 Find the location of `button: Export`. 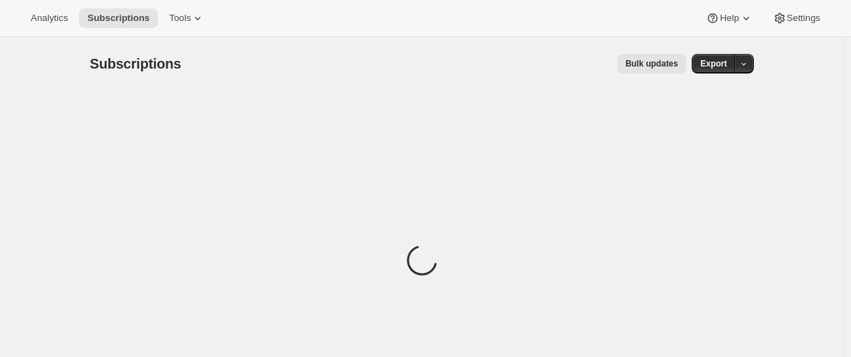

button: Export is located at coordinates (714, 64).